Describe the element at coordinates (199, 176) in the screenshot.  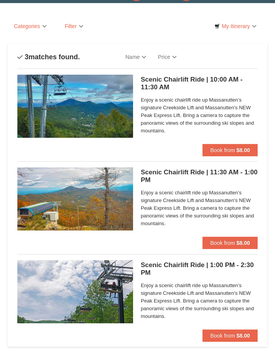
I see `h5: Scenic Chairlift Ride | 11:30 AM - 1:00 PM` at that location.